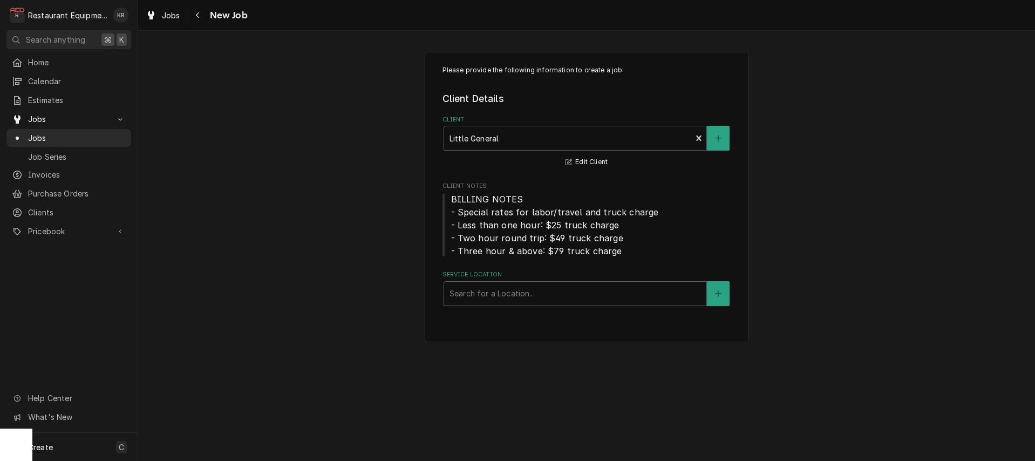 The width and height of the screenshot is (1035, 461). I want to click on span: Home, so click(77, 62).